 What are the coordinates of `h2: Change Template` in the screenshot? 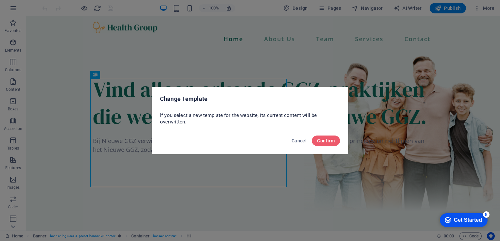 It's located at (250, 99).